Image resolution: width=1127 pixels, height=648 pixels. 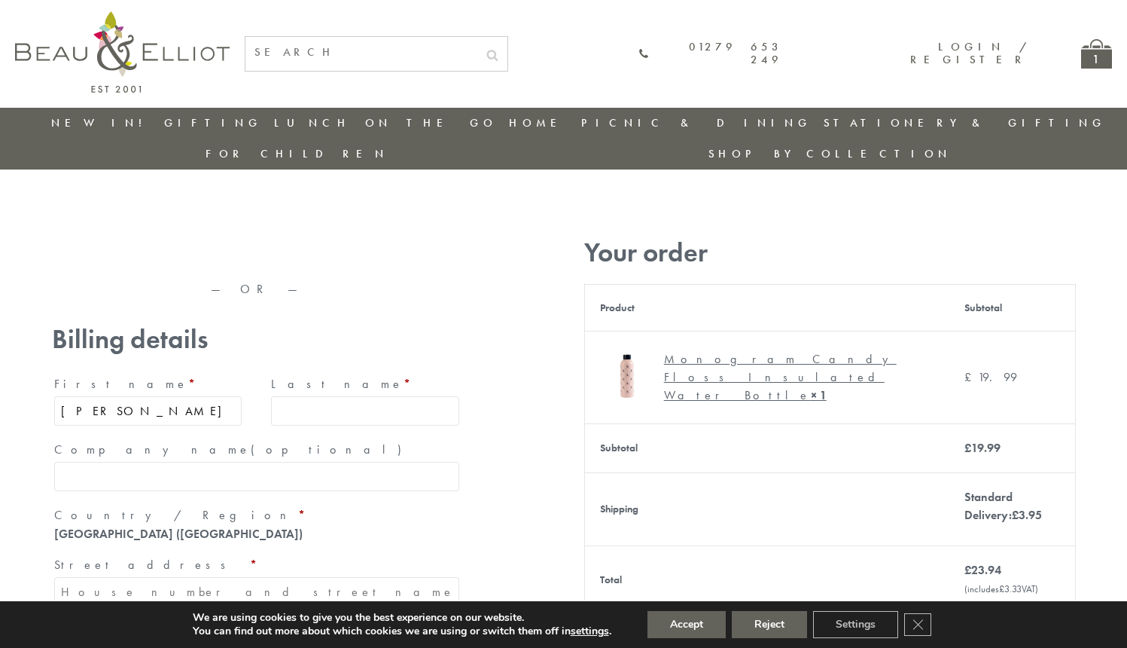 What do you see at coordinates (1011, 588) in the screenshot?
I see `span: 3.33` at bounding box center [1011, 588].